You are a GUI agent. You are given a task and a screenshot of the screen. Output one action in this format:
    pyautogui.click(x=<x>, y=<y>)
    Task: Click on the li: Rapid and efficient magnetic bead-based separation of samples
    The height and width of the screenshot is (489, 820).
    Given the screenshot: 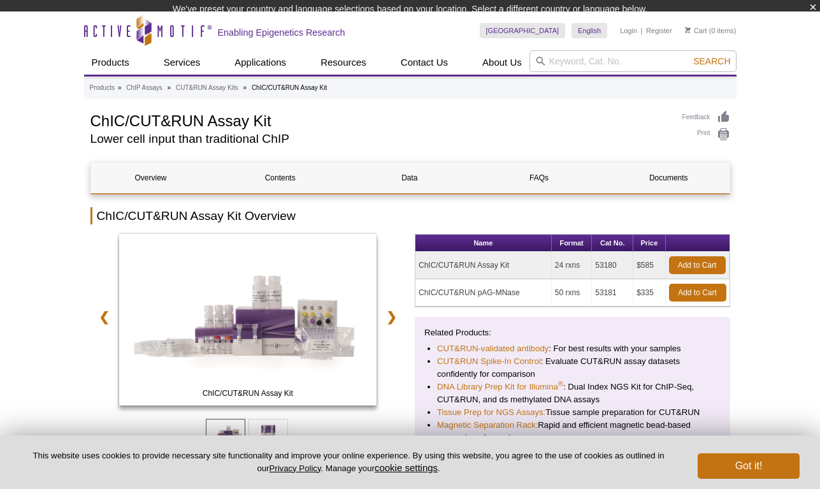 What is the action you would take?
    pyautogui.click(x=572, y=431)
    